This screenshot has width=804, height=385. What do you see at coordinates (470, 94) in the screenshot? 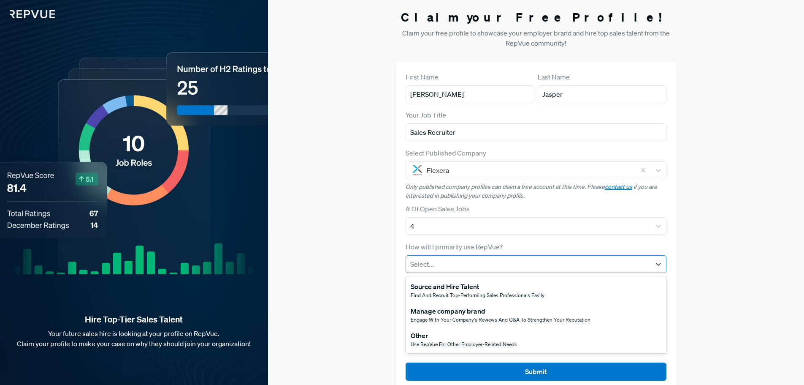
I see `input: First Name` at bounding box center [470, 94].